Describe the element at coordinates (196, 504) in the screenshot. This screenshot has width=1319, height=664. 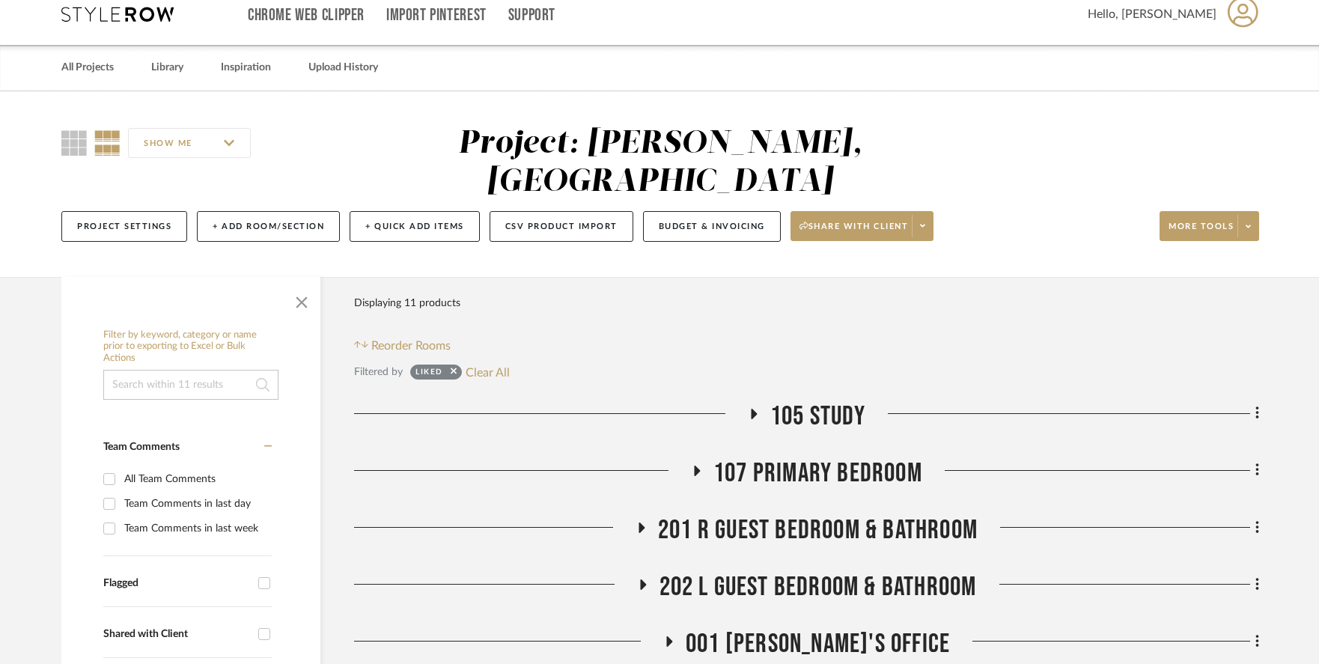
I see `div: Team Comments in last day` at that location.